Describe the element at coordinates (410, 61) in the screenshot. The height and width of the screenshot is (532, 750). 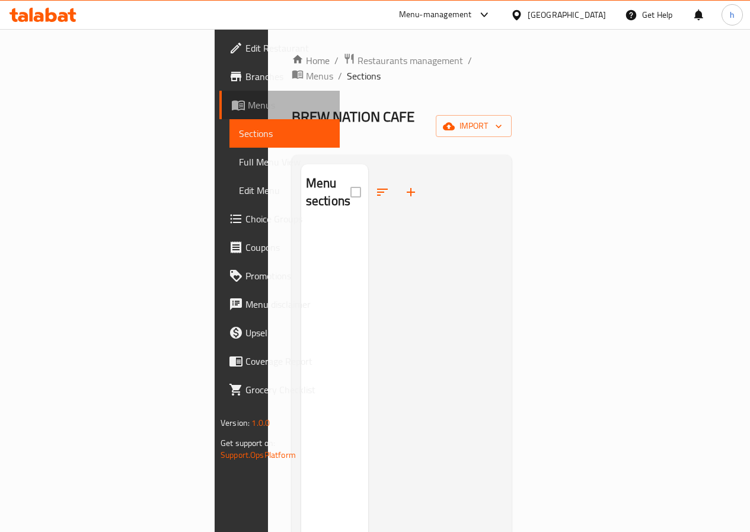
I see `span: Restaurants management` at that location.